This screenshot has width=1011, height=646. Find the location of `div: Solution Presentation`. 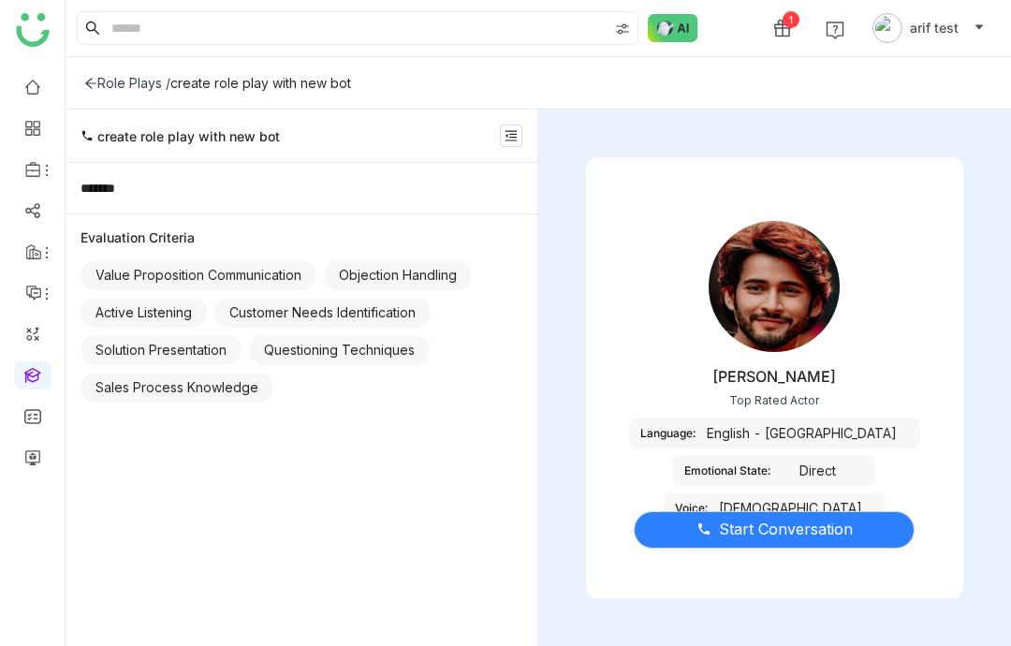

div: Solution Presentation is located at coordinates (161, 350).